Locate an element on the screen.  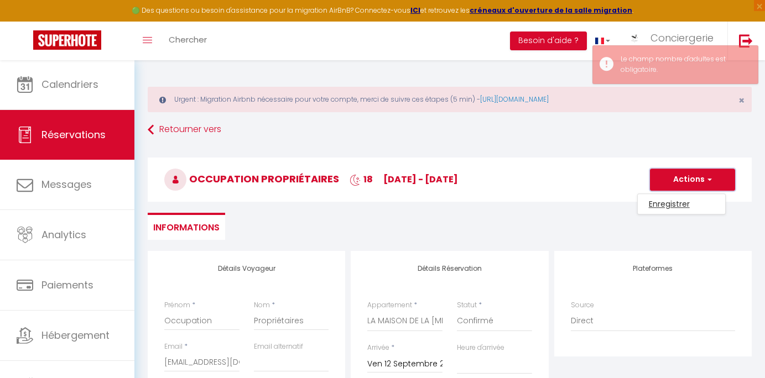
label: Email alternatif is located at coordinates (278, 347).